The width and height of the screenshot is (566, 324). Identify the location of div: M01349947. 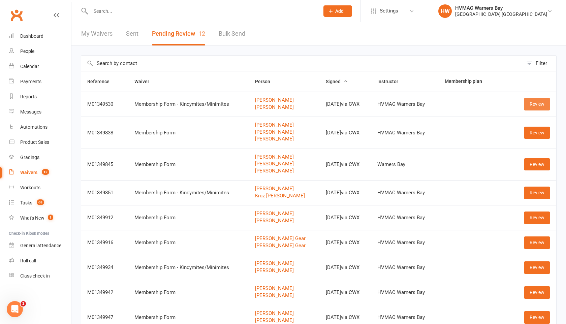
(105, 317).